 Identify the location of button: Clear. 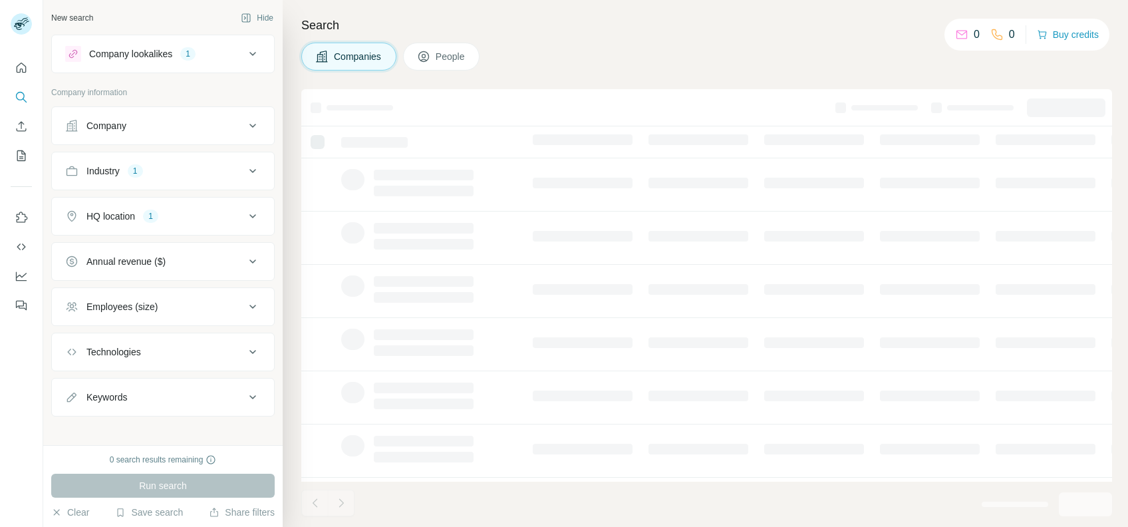
(70, 512).